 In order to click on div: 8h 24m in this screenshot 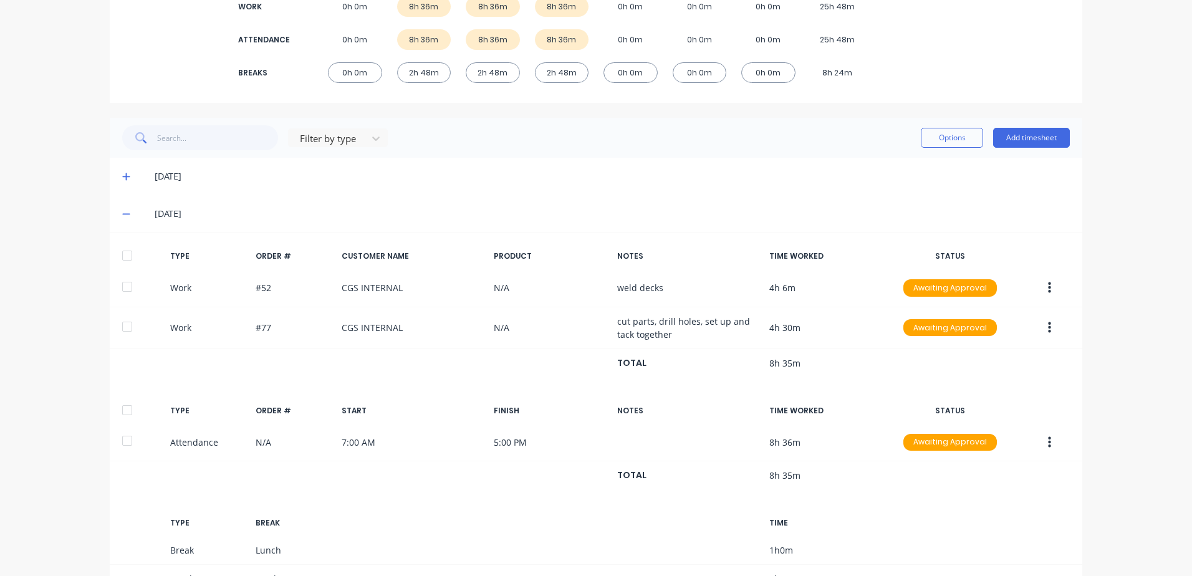, I will do `click(837, 72)`.